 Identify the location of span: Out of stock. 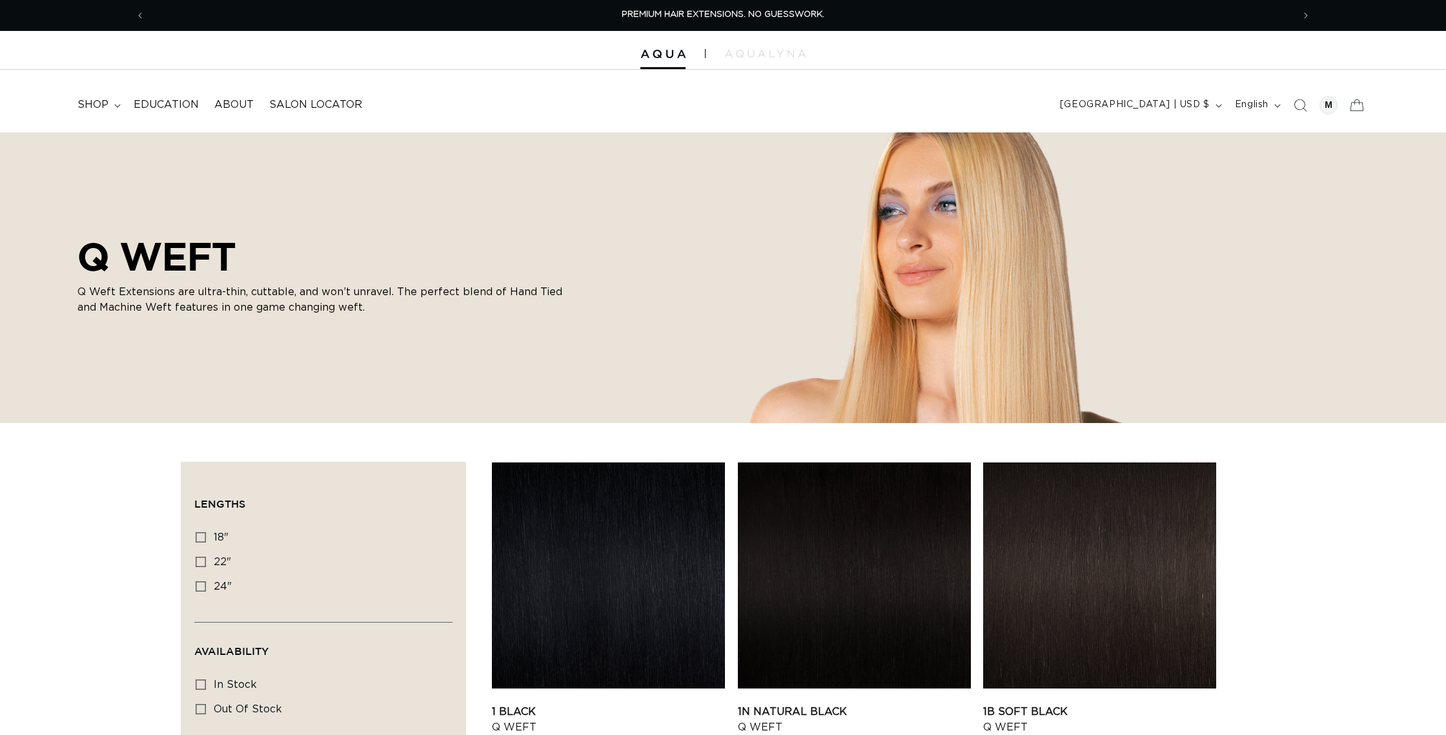
(248, 709).